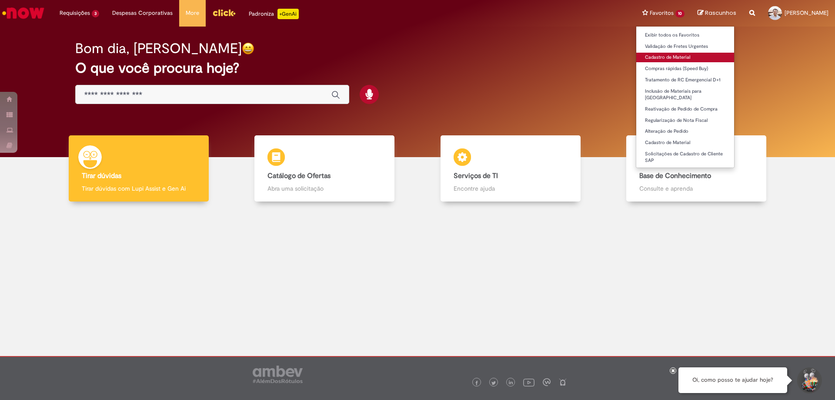 This screenshot has width=835, height=400. Describe the element at coordinates (685, 47) in the screenshot. I see `a: Validação de Fretes Urgentes` at that location.